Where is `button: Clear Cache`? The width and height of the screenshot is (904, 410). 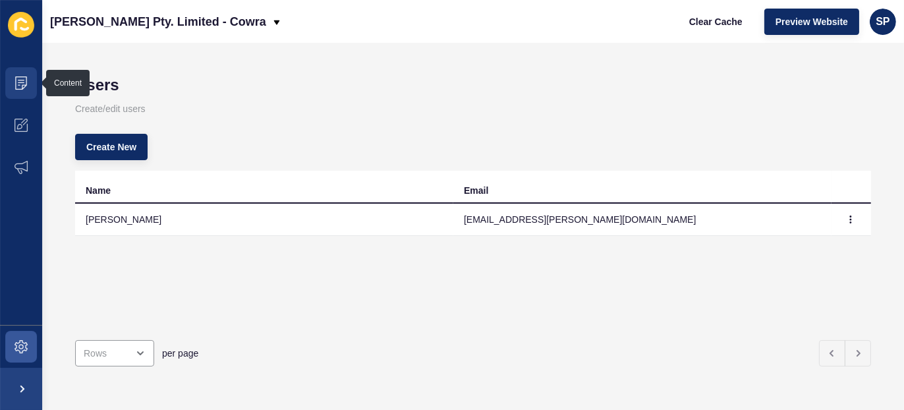
button: Clear Cache is located at coordinates (716, 22).